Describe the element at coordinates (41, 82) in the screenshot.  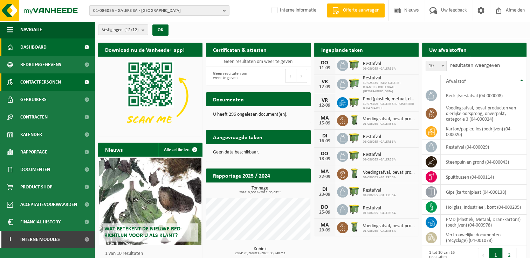
I see `span: Contactpersonen` at that location.